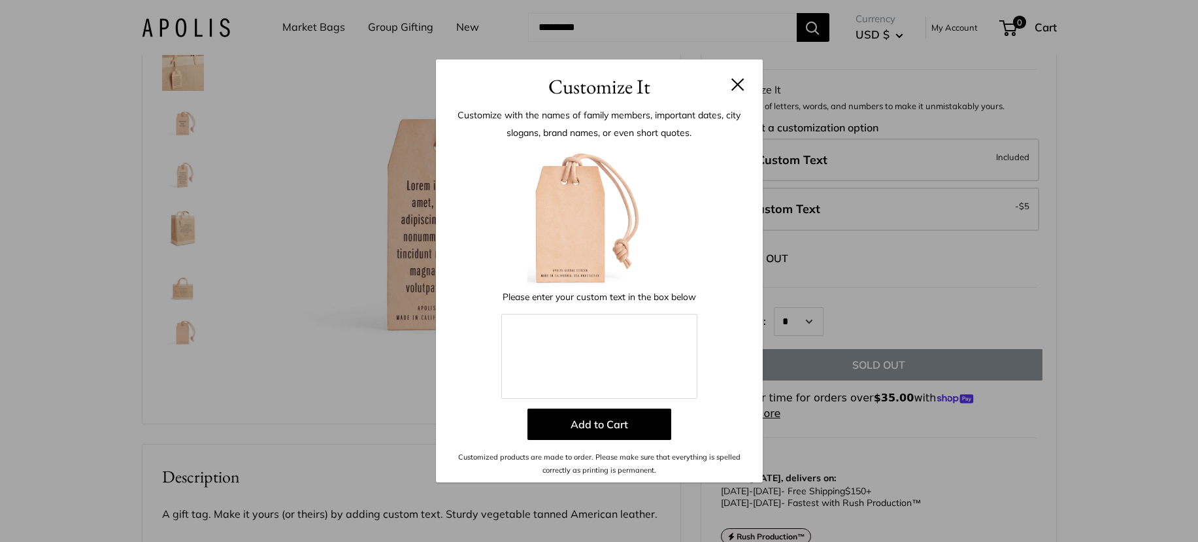 The height and width of the screenshot is (542, 1198). What do you see at coordinates (599, 424) in the screenshot?
I see `button: Add to Cart` at bounding box center [599, 424].